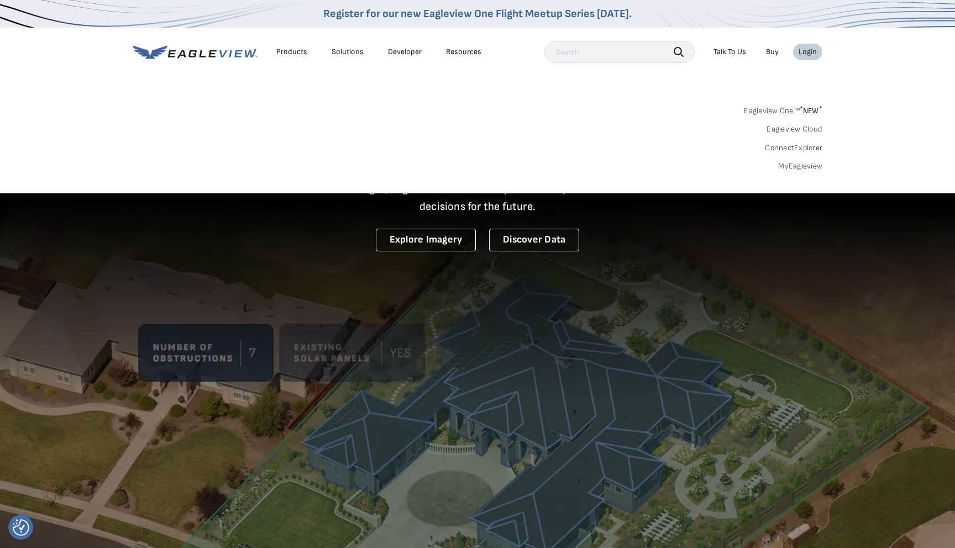 This screenshot has height=548, width=955. I want to click on input: Search, so click(620, 52).